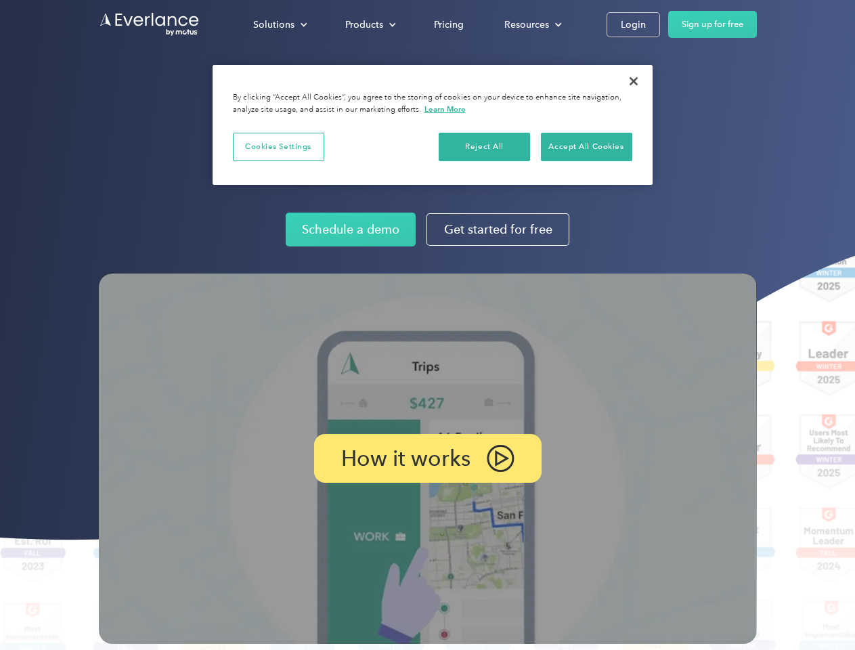  What do you see at coordinates (449, 24) in the screenshot?
I see `a: Pricing` at bounding box center [449, 24].